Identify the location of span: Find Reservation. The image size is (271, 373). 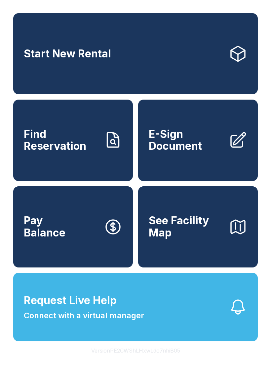
(61, 140).